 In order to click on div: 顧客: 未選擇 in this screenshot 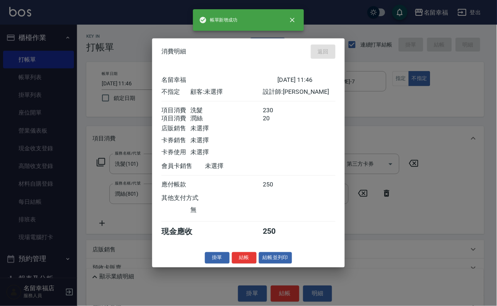, I will do `click(226, 92)`.